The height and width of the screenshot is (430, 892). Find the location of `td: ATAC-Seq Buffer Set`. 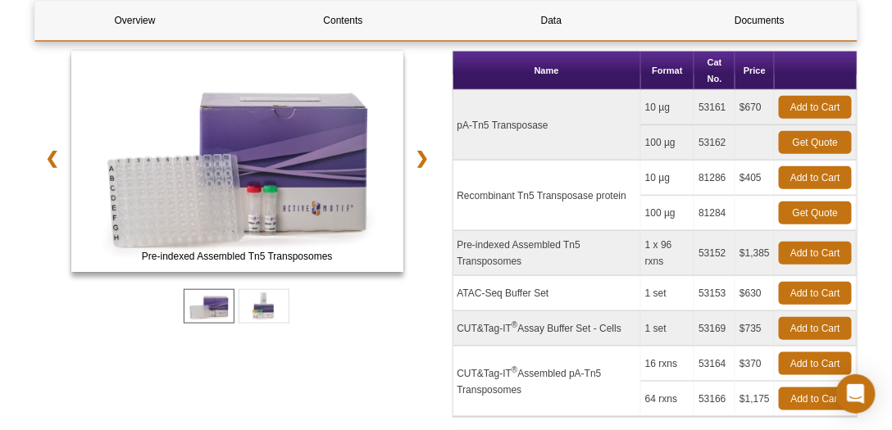

td: ATAC-Seq Buffer Set is located at coordinates (547, 293).